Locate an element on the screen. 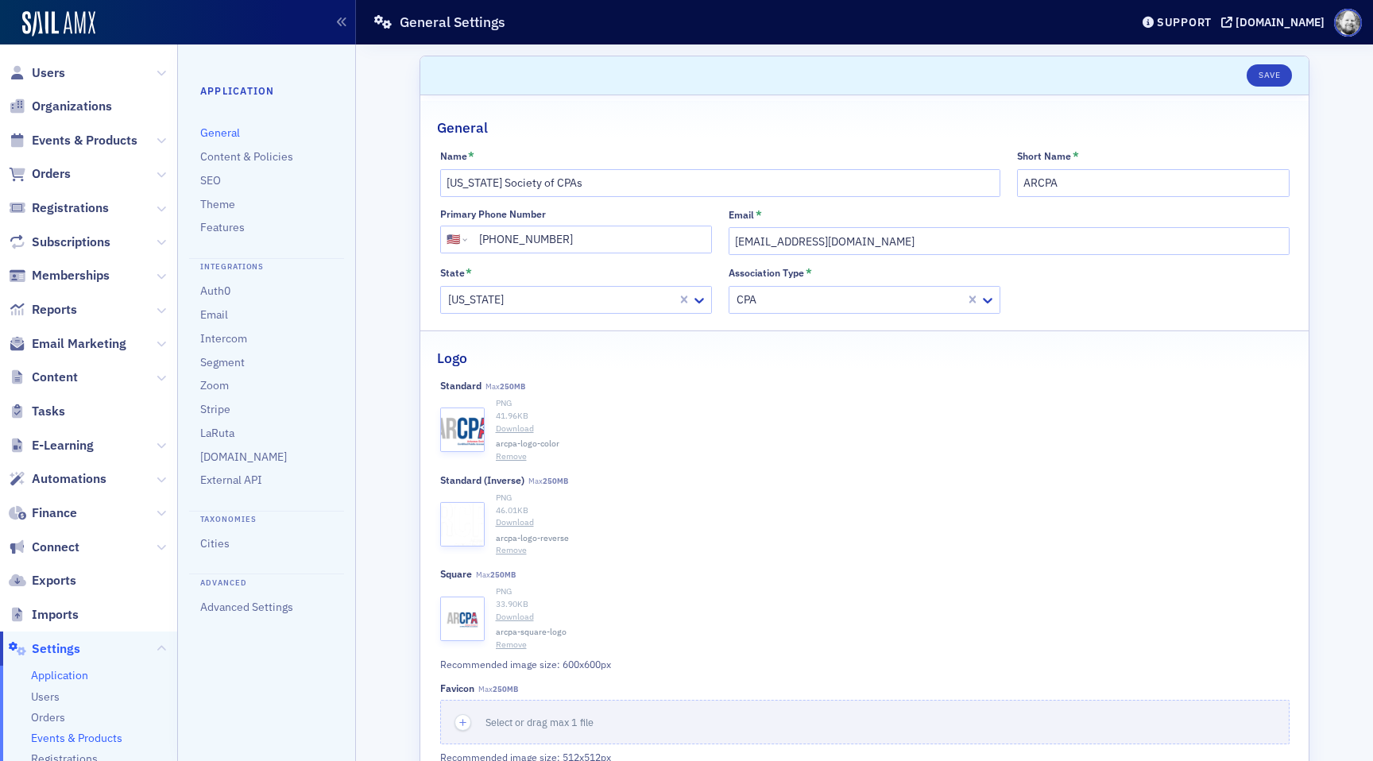 The height and width of the screenshot is (761, 1373). img: SailAMX is located at coordinates (59, 24).